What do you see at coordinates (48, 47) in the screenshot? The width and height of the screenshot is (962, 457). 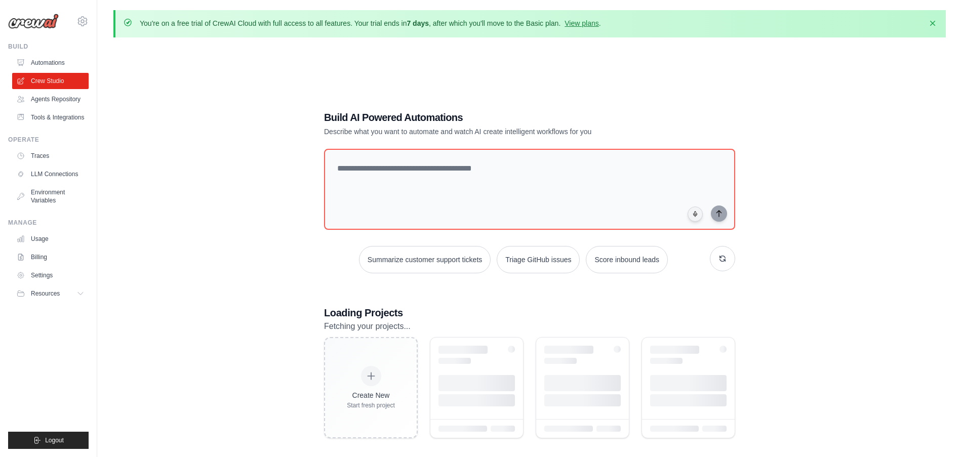 I see `div: Build` at bounding box center [48, 47].